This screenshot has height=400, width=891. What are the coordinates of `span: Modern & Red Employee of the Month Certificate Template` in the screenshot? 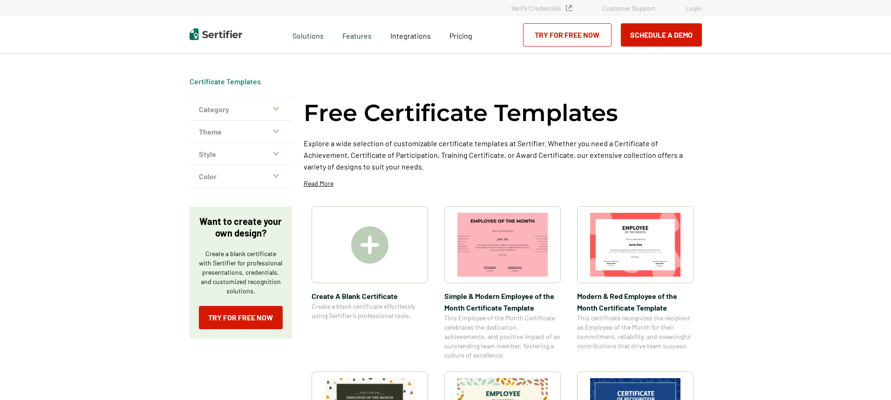 It's located at (635, 302).